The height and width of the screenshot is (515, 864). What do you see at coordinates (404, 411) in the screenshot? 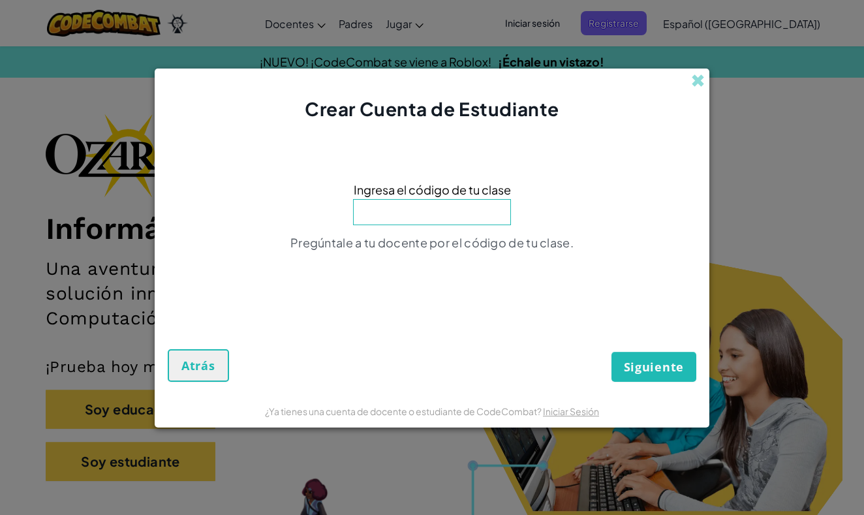
I see `span: ¿Ya tienes una cuenta de docente o estudiante de CodeCombat?` at bounding box center [404, 411].